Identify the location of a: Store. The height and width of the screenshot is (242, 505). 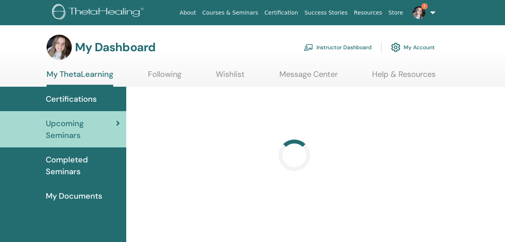
(395, 13).